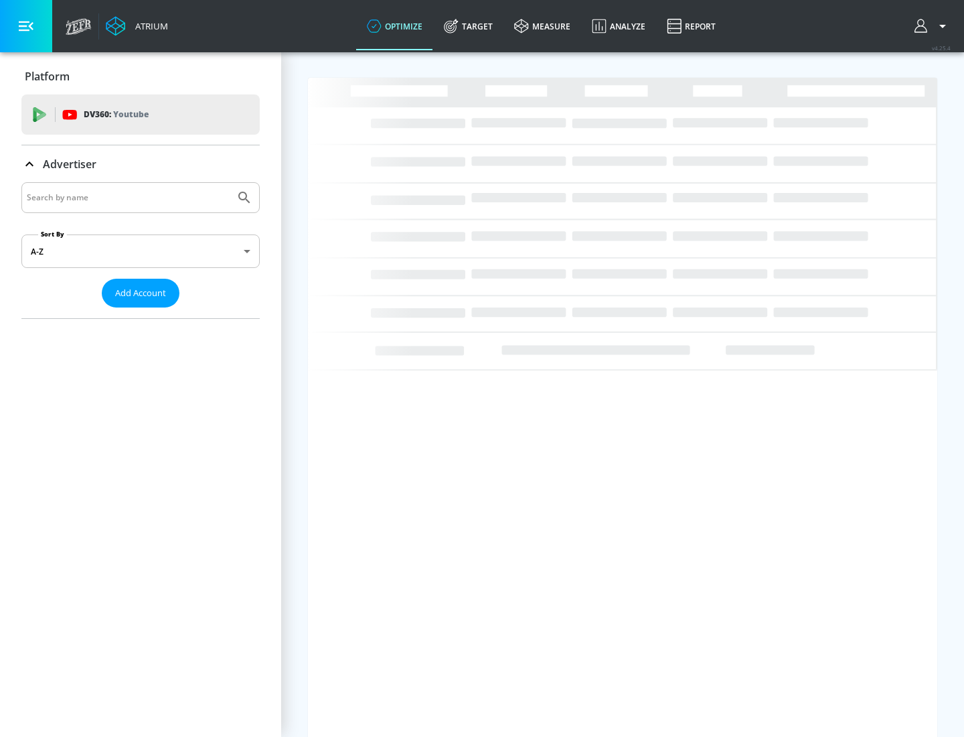 The width and height of the screenshot is (964, 737). Describe the element at coordinates (468, 26) in the screenshot. I see `a: Target` at that location.